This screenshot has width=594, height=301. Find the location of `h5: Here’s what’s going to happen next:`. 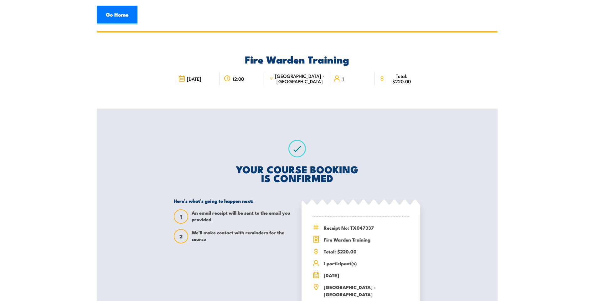

h5: Here’s what’s going to happen next: is located at coordinates (233, 201).